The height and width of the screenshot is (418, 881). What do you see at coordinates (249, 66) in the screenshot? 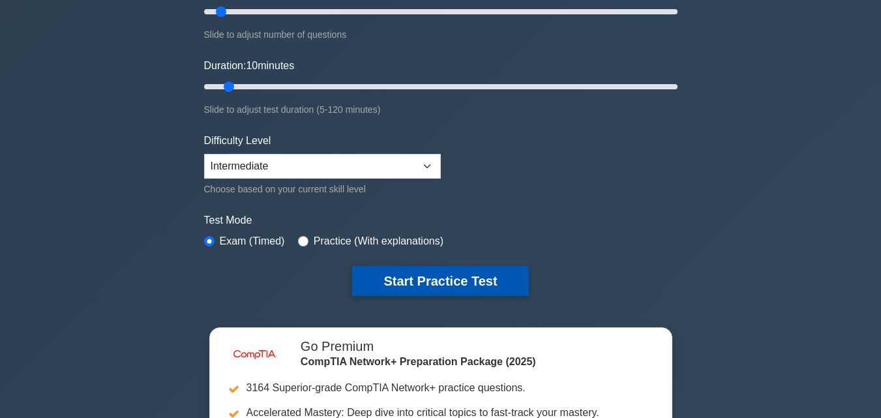
I see `label: Duration: minutes` at bounding box center [249, 66].